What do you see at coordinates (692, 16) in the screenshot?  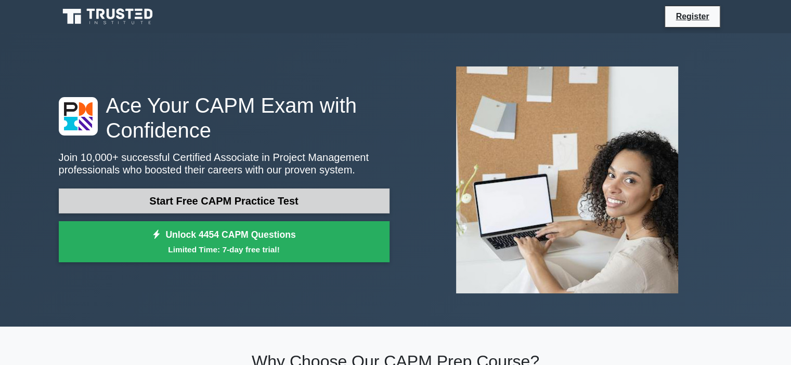 I see `a: Register` at bounding box center [692, 16].